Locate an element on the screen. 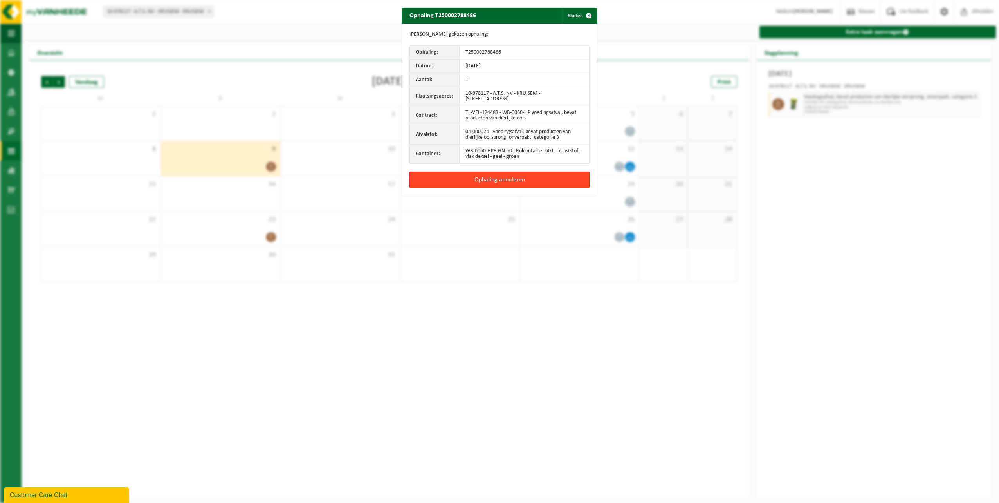  td: T250002788486 is located at coordinates (524, 52).